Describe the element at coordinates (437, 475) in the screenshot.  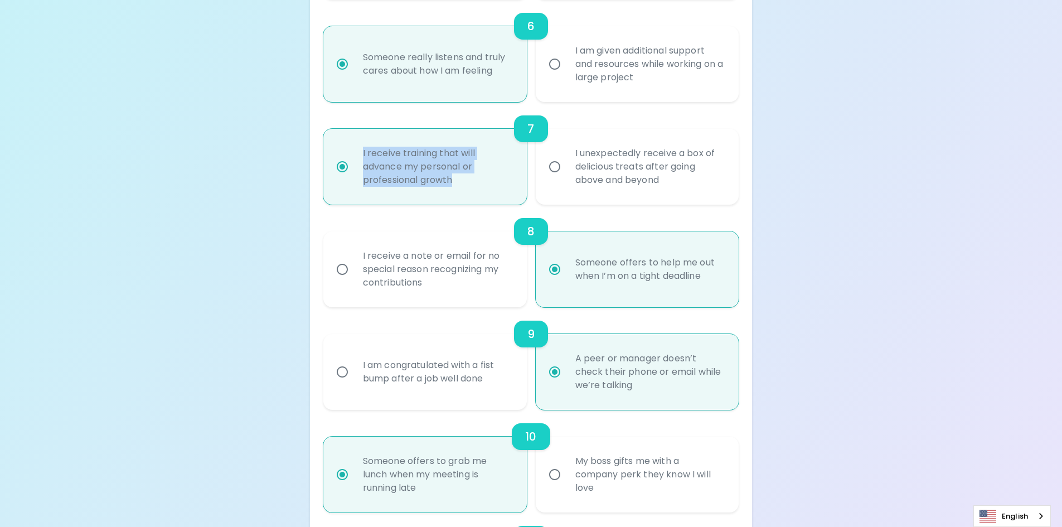
I see `div: Someone offers to grab me lunch when my meeting is running late` at that location.